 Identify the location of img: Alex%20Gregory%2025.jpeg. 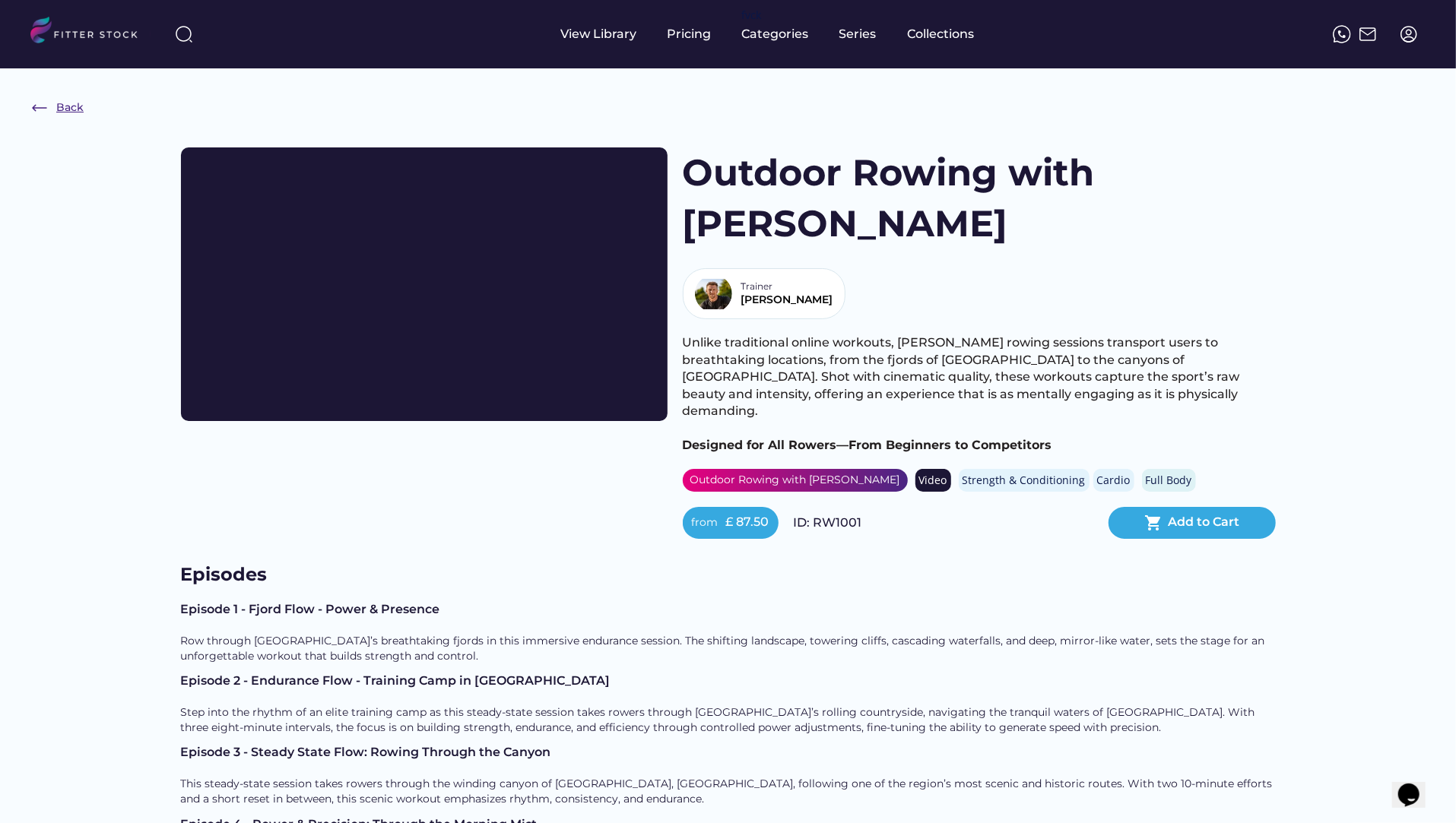
(713, 293).